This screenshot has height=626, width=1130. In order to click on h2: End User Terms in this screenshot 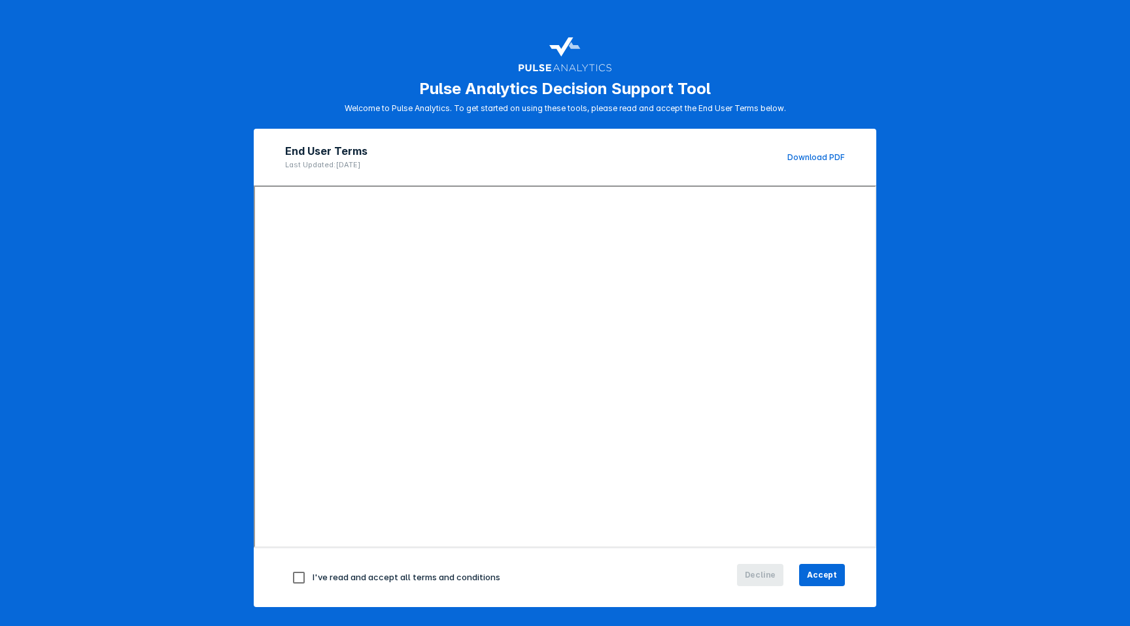, I will do `click(326, 151)`.